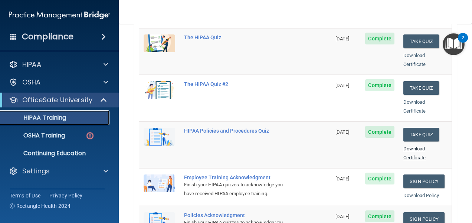  I want to click on div: HIPAA Policies and Procedures Quiz, so click(239, 131).